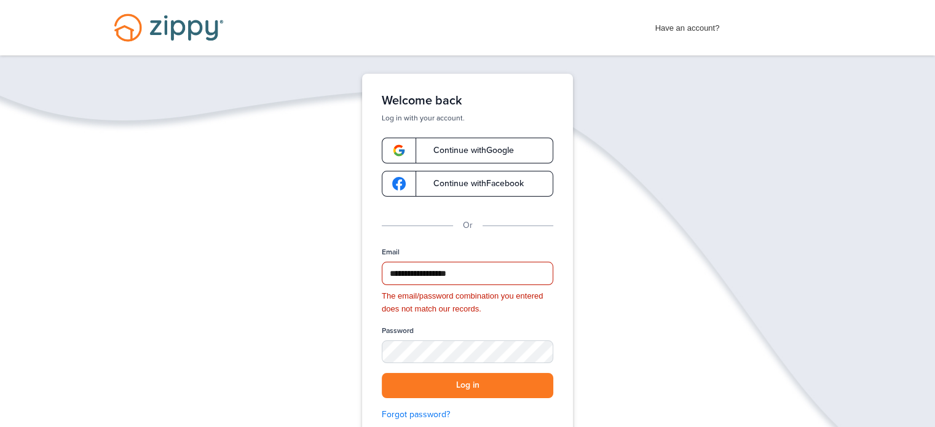 Image resolution: width=935 pixels, height=427 pixels. I want to click on label: Email, so click(390, 252).